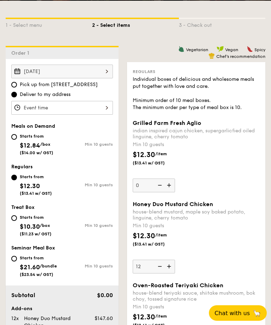 This screenshot has height=325, width=271. What do you see at coordinates (167, 123) in the screenshot?
I see `span: Grilled Farm Fresh Aglio` at bounding box center [167, 123].